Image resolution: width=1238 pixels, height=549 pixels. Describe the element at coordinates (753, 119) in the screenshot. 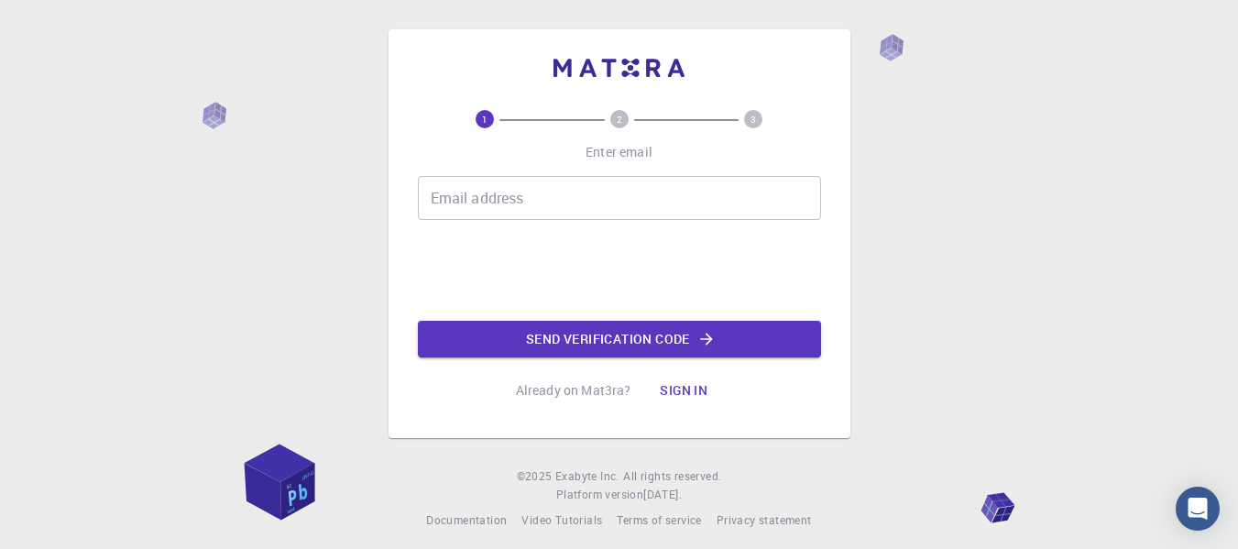

I see `text: 3` at that location.